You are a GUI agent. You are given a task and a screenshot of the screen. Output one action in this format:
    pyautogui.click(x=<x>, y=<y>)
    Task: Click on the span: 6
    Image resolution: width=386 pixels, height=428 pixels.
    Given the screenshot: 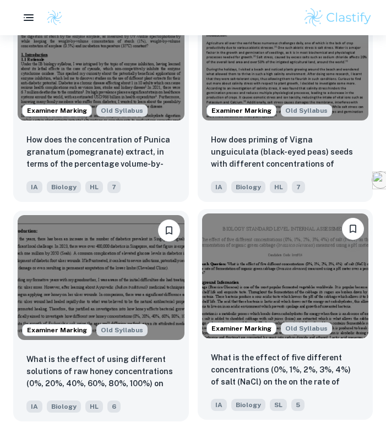 What is the action you would take?
    pyautogui.click(x=114, y=407)
    